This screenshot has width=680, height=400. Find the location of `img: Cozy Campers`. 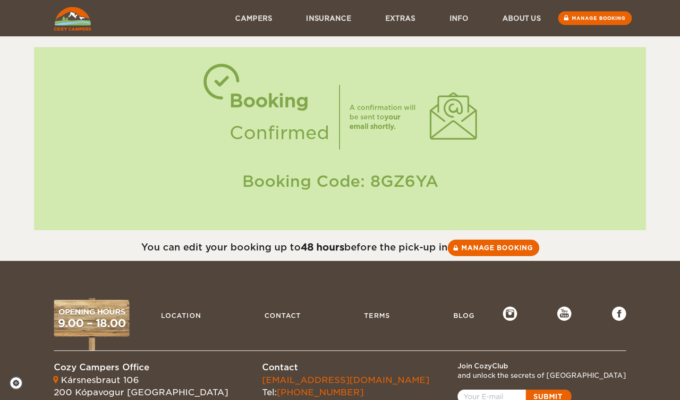

img: Cozy Campers is located at coordinates (72, 19).